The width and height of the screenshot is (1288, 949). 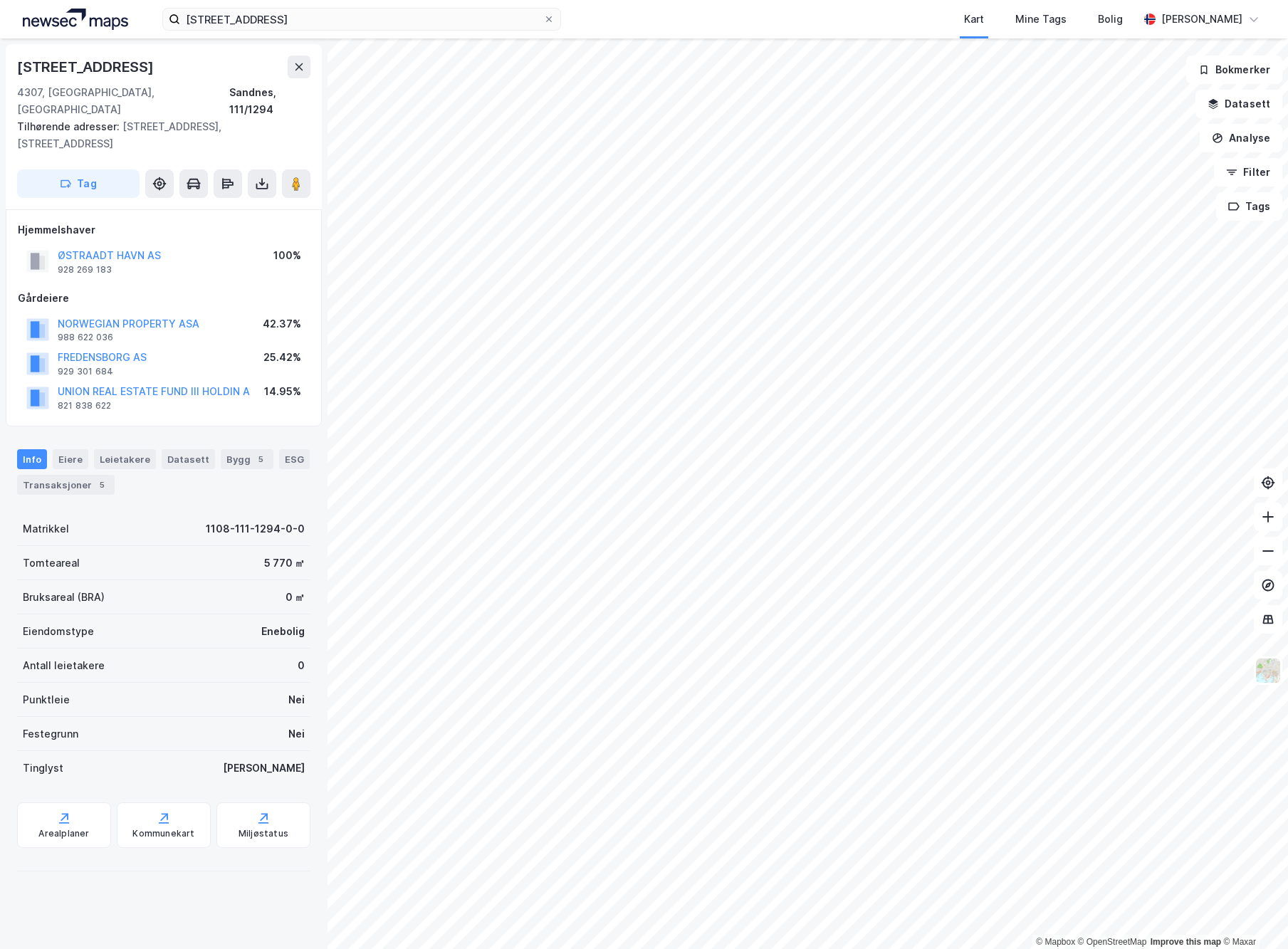 I want to click on div: Matrikkel, so click(x=46, y=529).